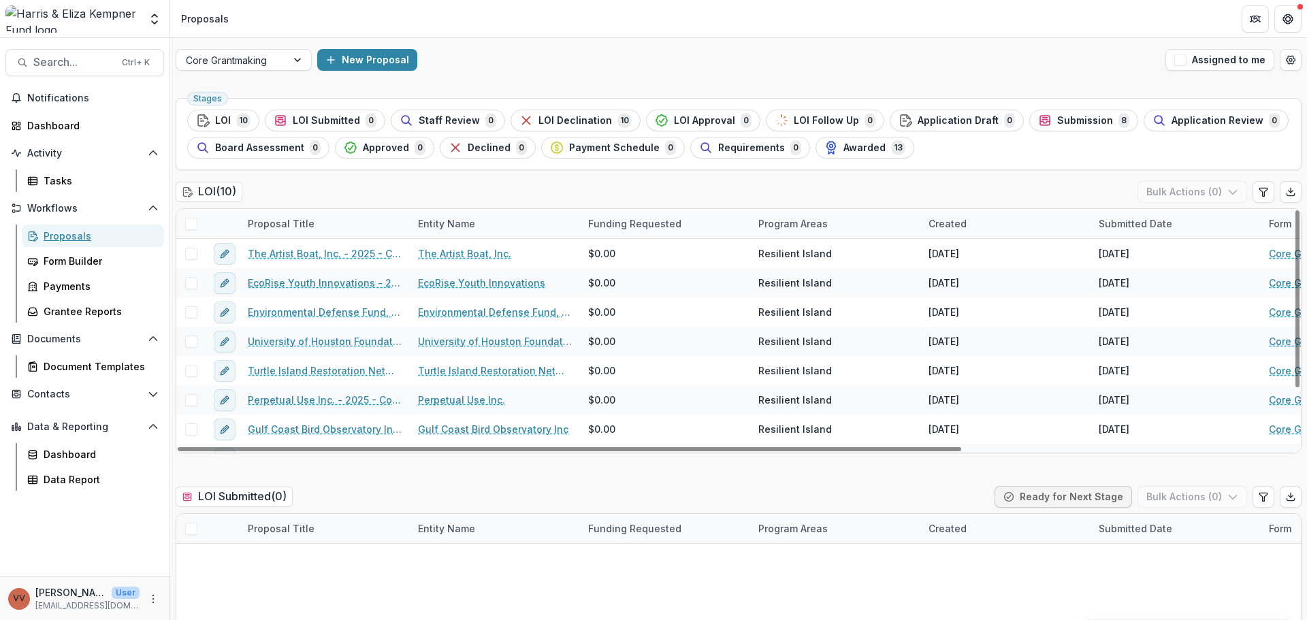  What do you see at coordinates (958, 121) in the screenshot?
I see `span: Application Draft` at bounding box center [958, 121].